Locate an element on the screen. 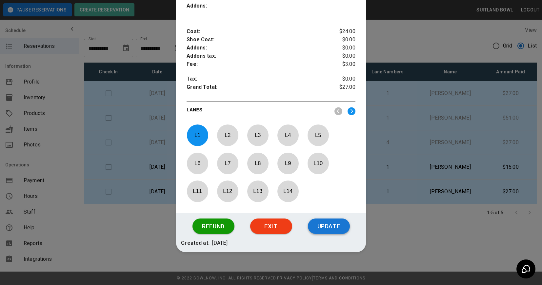 This screenshot has height=285, width=542. p: L 4 is located at coordinates (288, 135).